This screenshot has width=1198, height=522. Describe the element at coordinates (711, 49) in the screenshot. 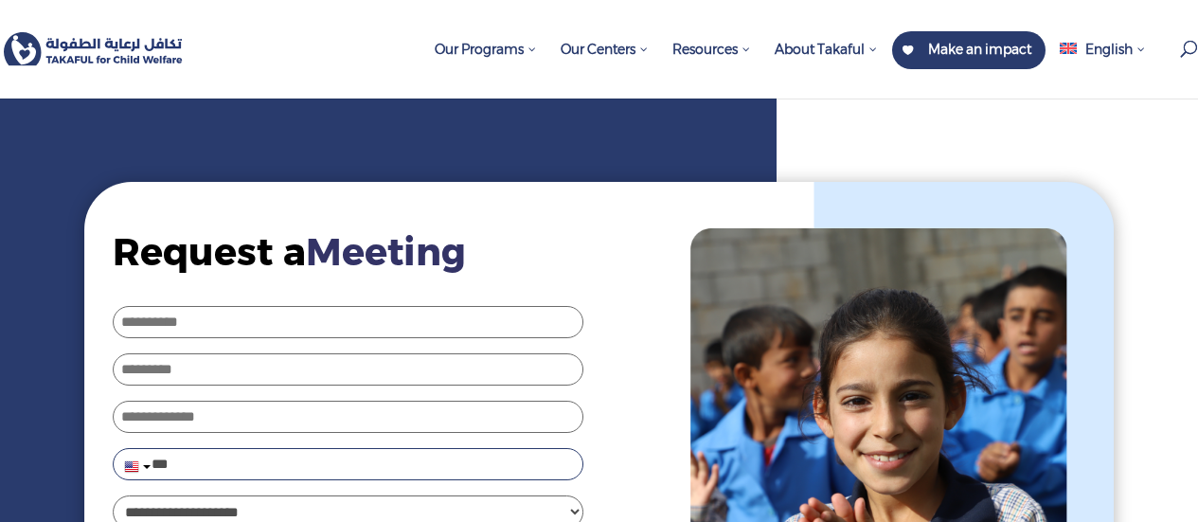

I see `span: Resources` at that location.